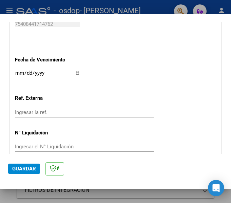 This screenshot has width=231, height=203. I want to click on p: Ref. Externa, so click(45, 98).